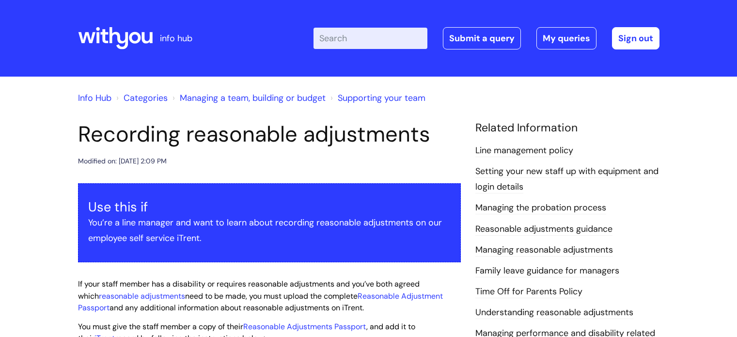  I want to click on a: Understanding reasonable adjustments, so click(554, 312).